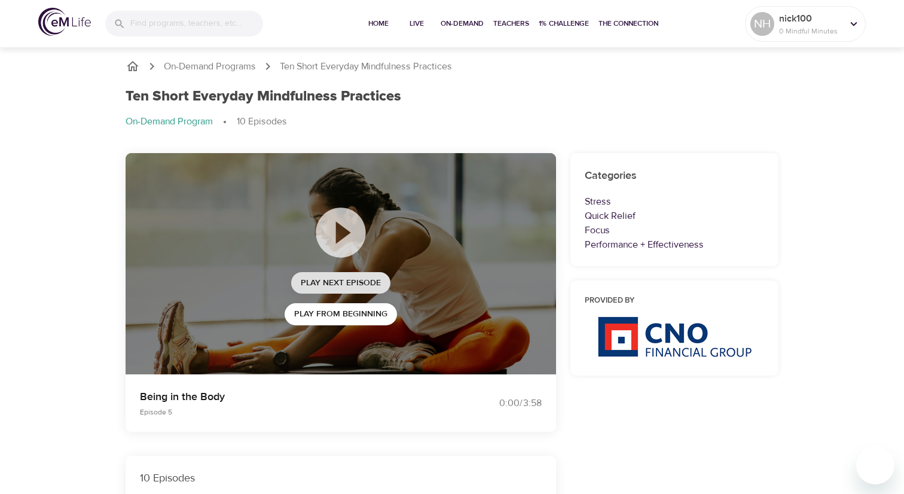 Image resolution: width=904 pixels, height=494 pixels. What do you see at coordinates (674, 216) in the screenshot?
I see `p: Quick Relief` at bounding box center [674, 216].